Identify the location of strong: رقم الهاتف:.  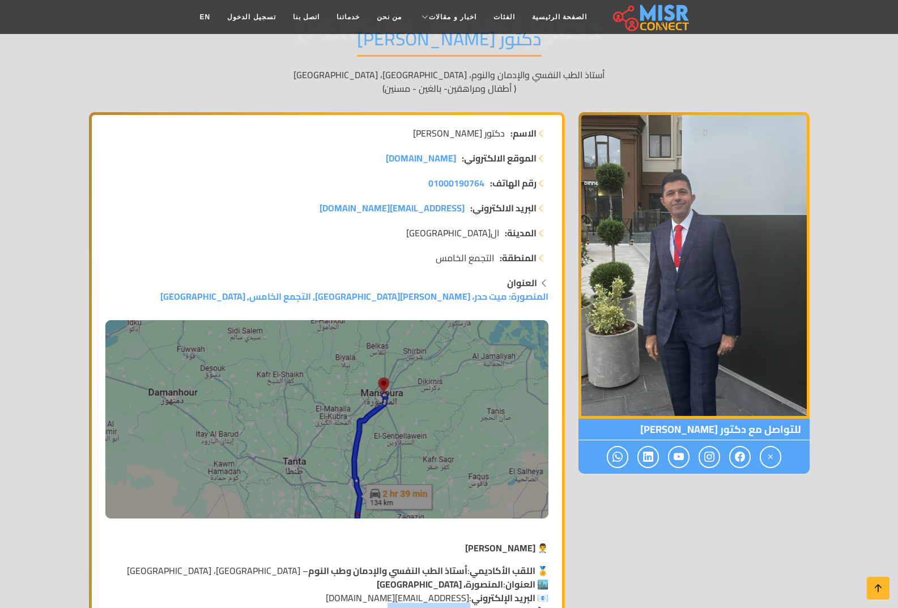
(513, 183).